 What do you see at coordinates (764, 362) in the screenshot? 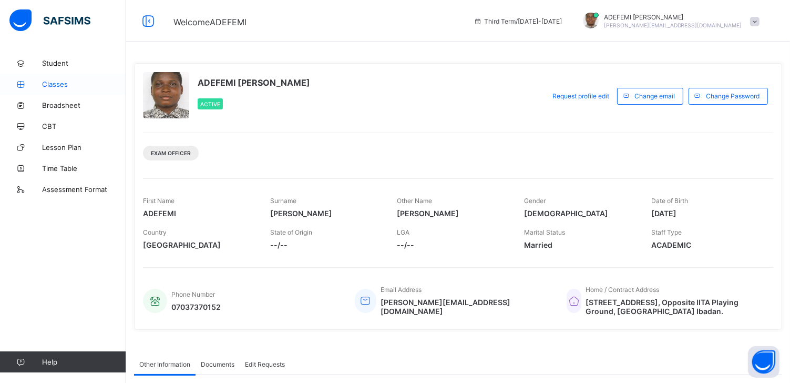
I see `button: Open asap` at bounding box center [764, 362].